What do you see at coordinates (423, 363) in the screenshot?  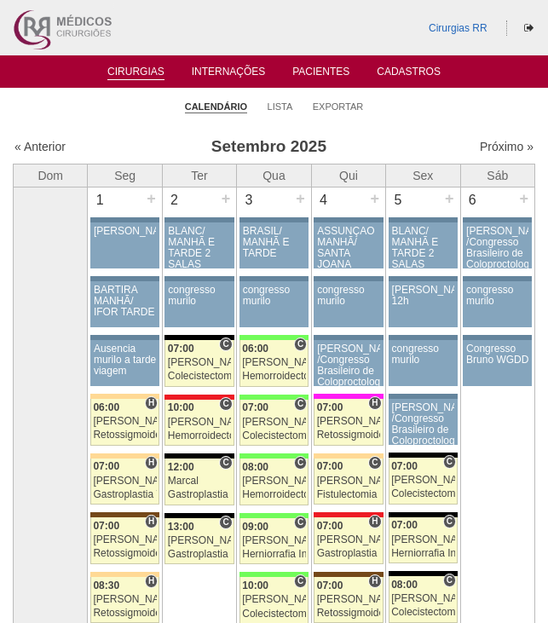 I see `a: congresso murilo` at bounding box center [423, 363].